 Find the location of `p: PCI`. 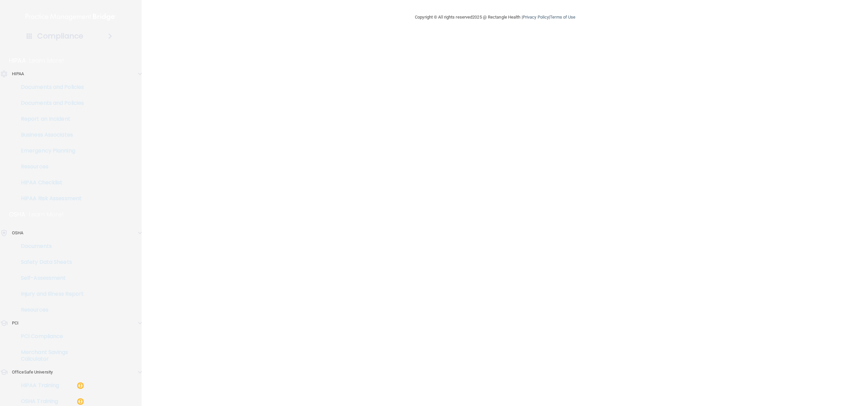

p: PCI is located at coordinates (15, 323).